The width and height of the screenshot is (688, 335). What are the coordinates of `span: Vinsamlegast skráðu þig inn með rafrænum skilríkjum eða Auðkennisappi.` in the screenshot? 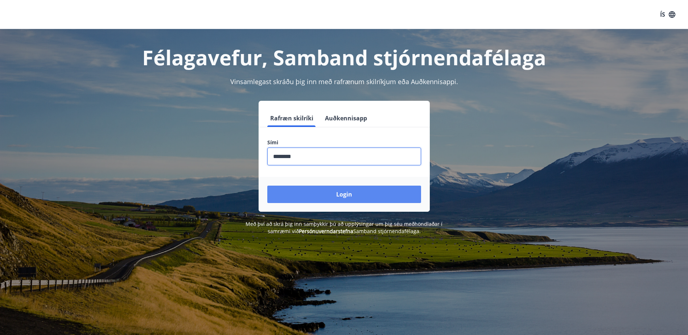 It's located at (344, 82).